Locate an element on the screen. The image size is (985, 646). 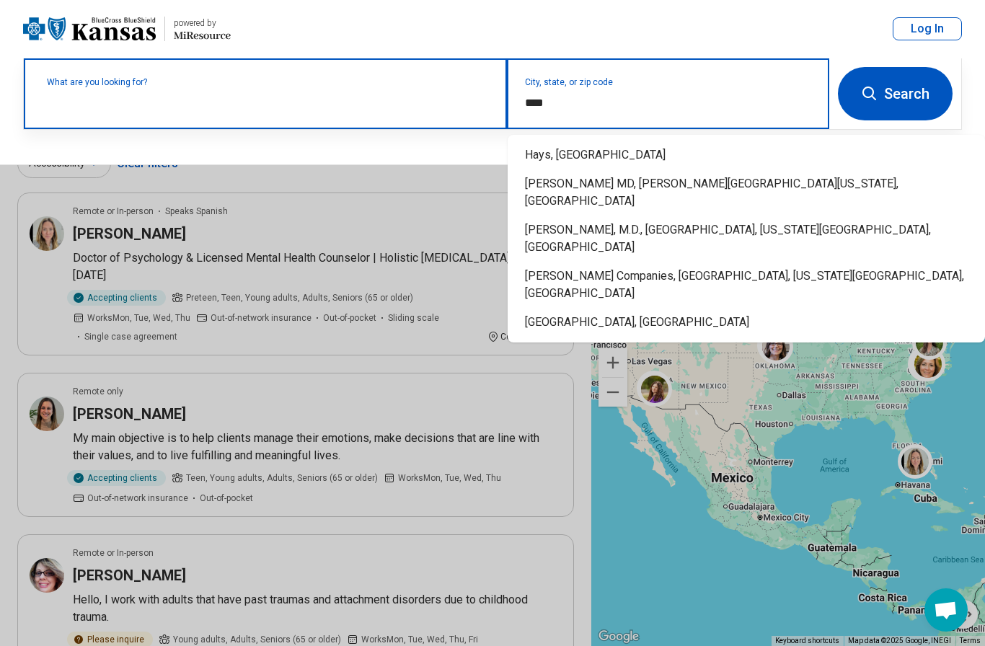
div: powered by is located at coordinates (202, 23).